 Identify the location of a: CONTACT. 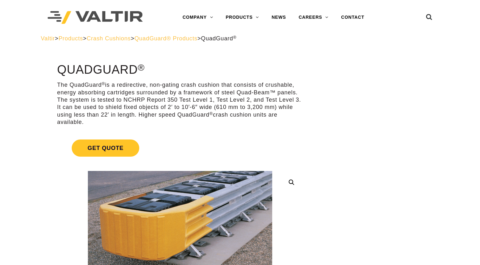
(353, 17).